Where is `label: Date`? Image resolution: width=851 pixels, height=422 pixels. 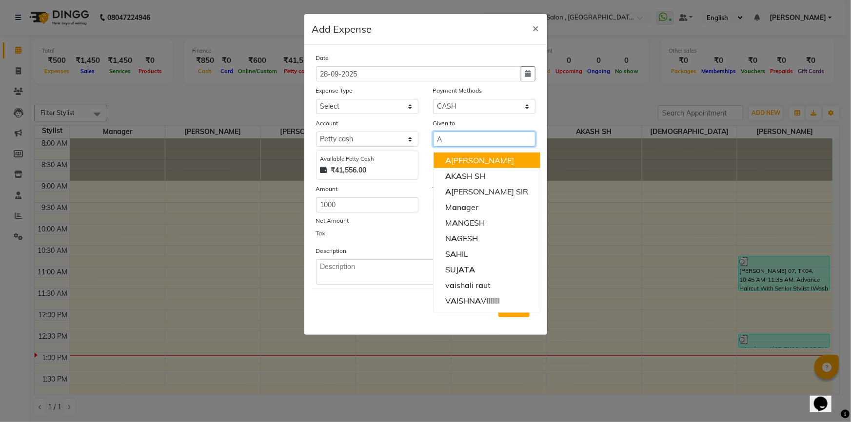 label: Date is located at coordinates (322, 58).